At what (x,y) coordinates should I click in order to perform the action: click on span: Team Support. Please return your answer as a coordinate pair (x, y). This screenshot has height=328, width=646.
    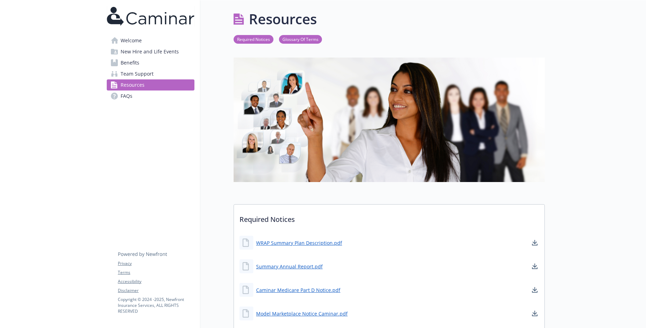
    Looking at the image, I should click on (137, 74).